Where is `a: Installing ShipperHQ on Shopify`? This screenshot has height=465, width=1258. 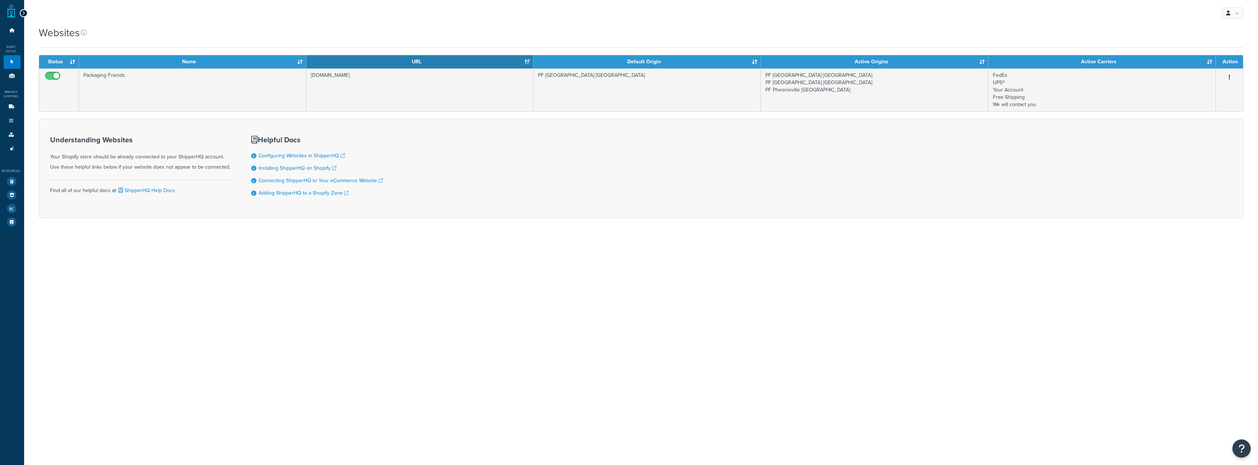
a: Installing ShipperHQ on Shopify is located at coordinates (297, 168).